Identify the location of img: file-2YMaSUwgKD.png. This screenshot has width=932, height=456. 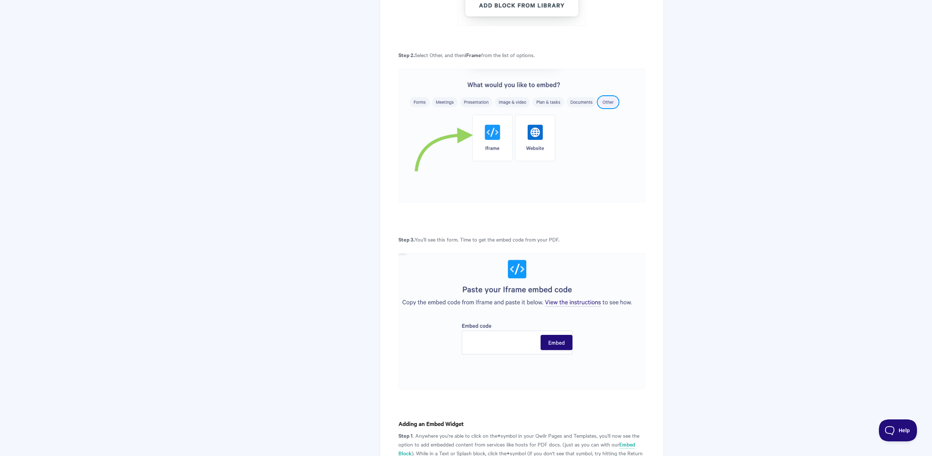
(521, 135).